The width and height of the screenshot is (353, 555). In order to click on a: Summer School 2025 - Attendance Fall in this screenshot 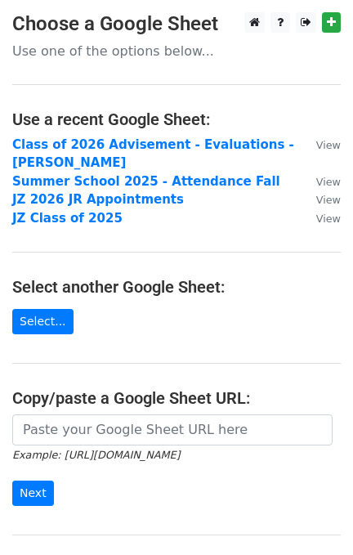, I will do `click(146, 181)`.